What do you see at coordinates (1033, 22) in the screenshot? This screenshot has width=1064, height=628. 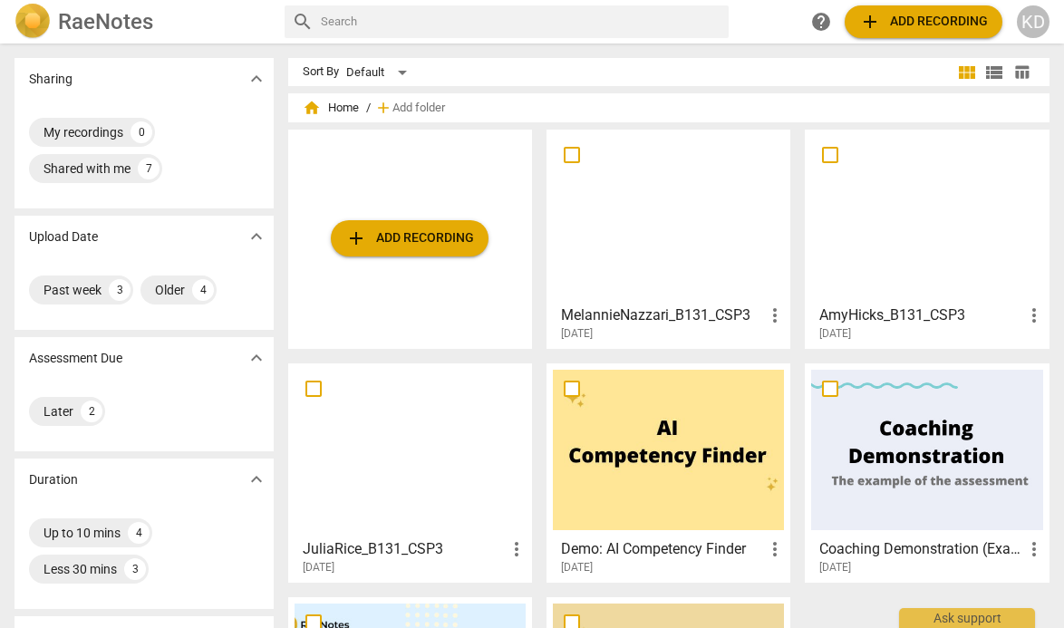 I see `div: KD` at bounding box center [1033, 22].